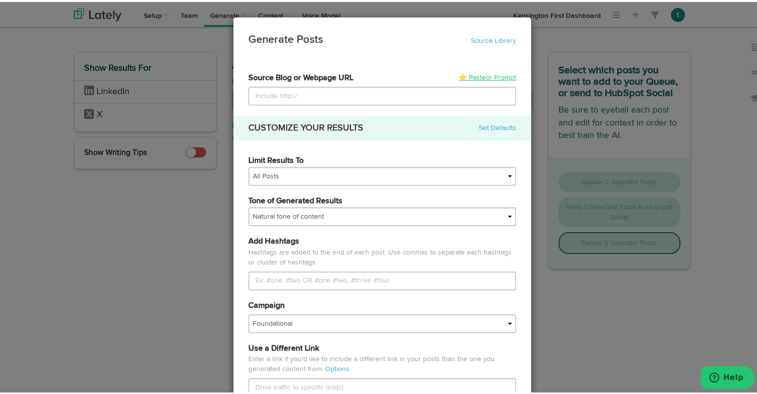 Image resolution: width=757 pixels, height=394 pixels. I want to click on a: Options, so click(337, 367).